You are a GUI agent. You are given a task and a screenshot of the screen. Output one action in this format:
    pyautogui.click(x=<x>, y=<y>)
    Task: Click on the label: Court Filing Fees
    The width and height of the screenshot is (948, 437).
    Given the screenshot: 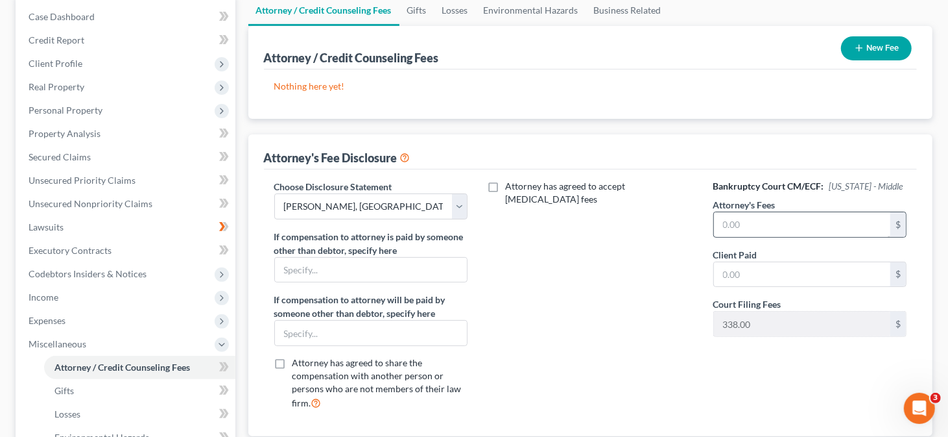 What is the action you would take?
    pyautogui.click(x=747, y=304)
    